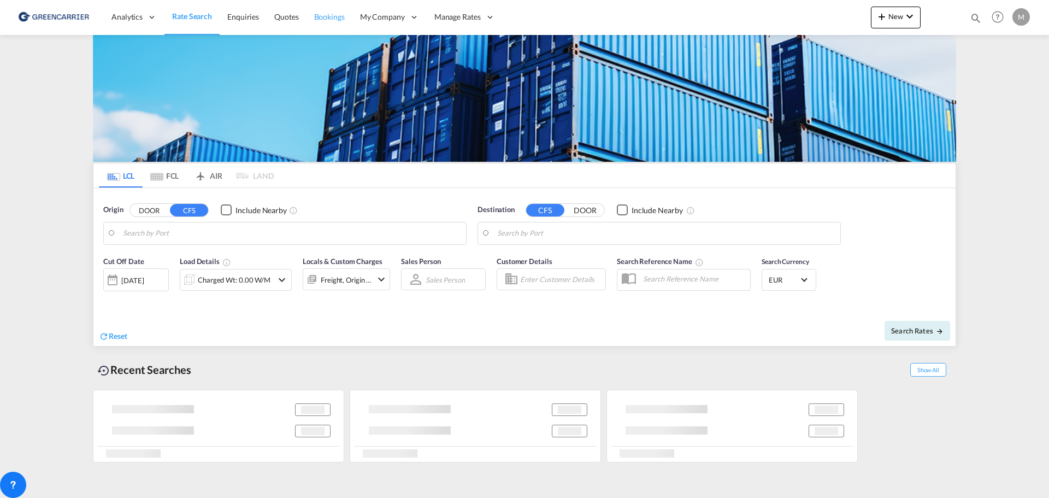 Image resolution: width=1049 pixels, height=498 pixels. I want to click on span: Cut Off Date, so click(124, 261).